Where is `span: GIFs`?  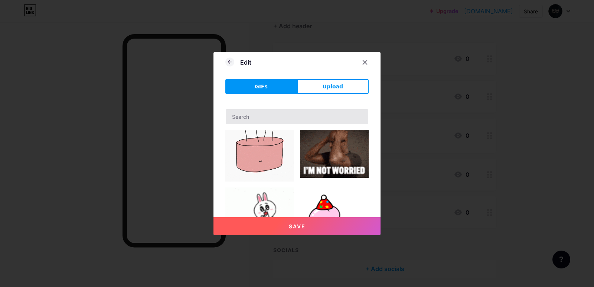
span: GIFs is located at coordinates (261, 86).